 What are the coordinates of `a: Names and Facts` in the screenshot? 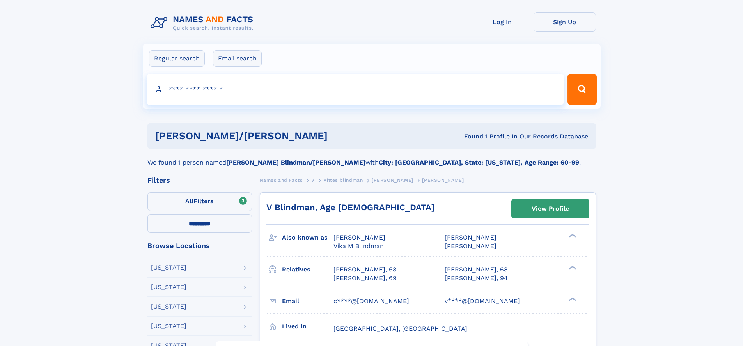 It's located at (281, 180).